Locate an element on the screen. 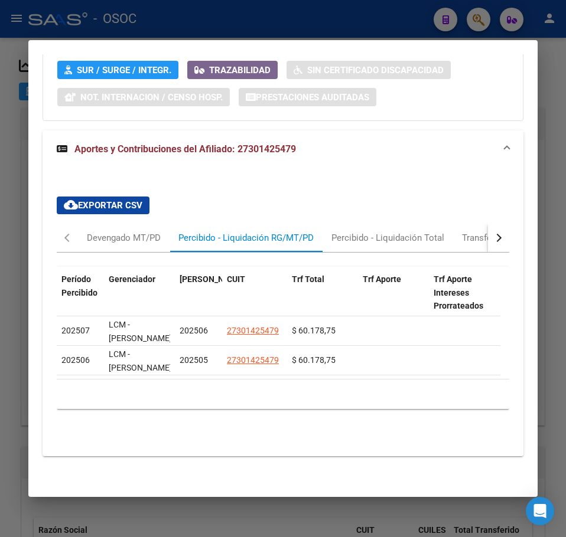 The height and width of the screenshot is (537, 566). div: Percibido - Liquidación Total is located at coordinates (387, 238).